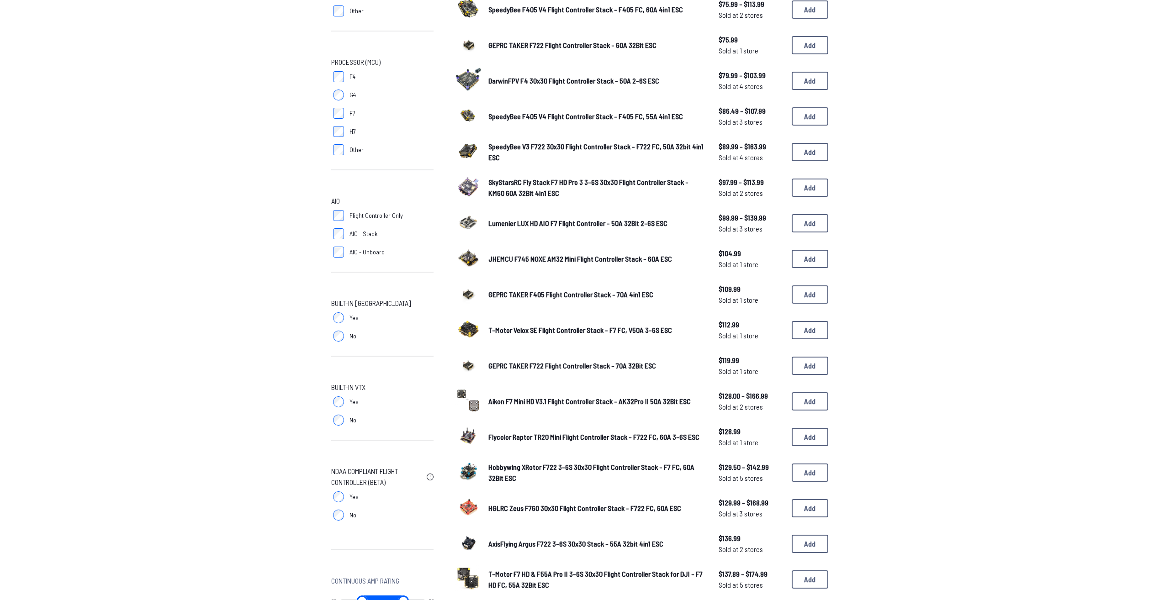  I want to click on span: Built-in VTX, so click(348, 387).